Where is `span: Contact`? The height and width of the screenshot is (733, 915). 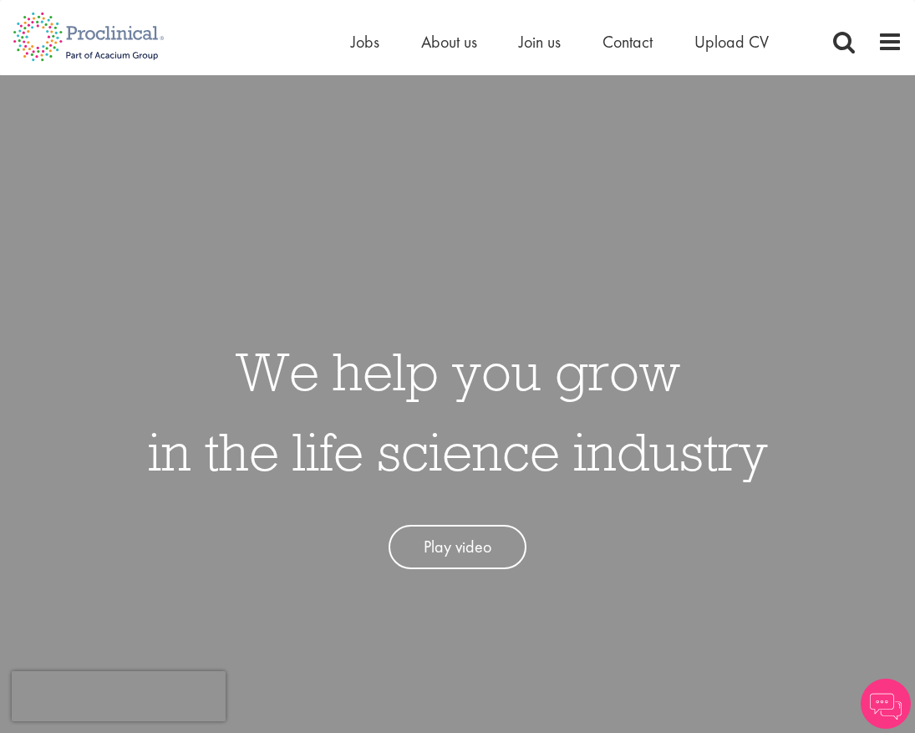
span: Contact is located at coordinates (627, 42).